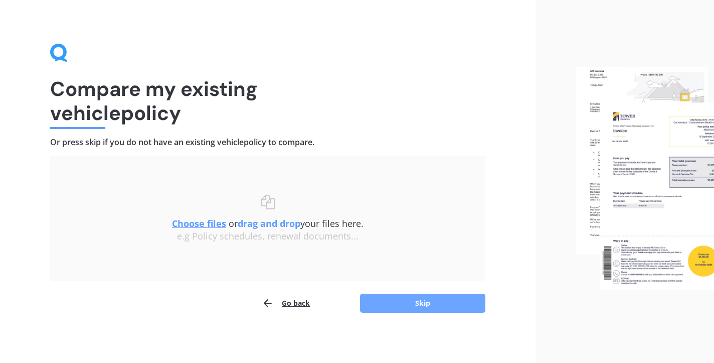  I want to click on button: Go back, so click(286, 303).